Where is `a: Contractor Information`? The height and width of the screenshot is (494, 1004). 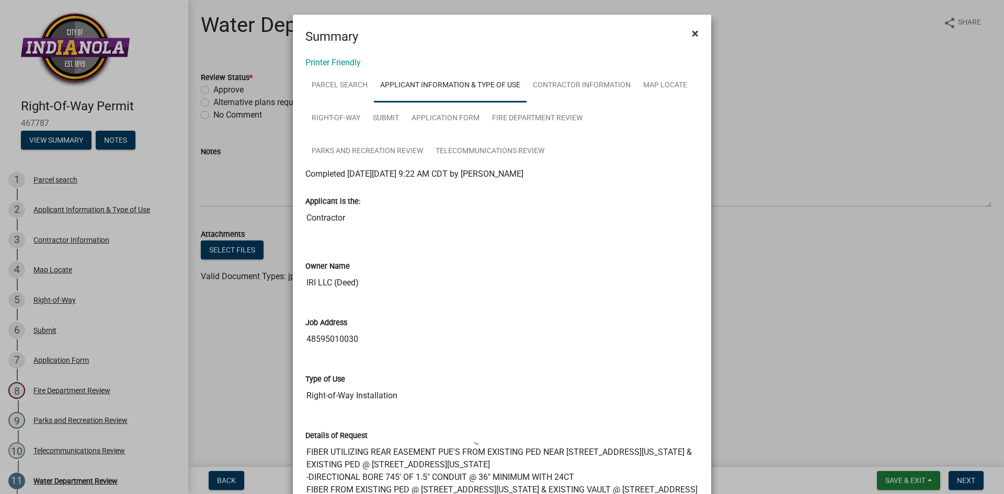 a: Contractor Information is located at coordinates (582, 86).